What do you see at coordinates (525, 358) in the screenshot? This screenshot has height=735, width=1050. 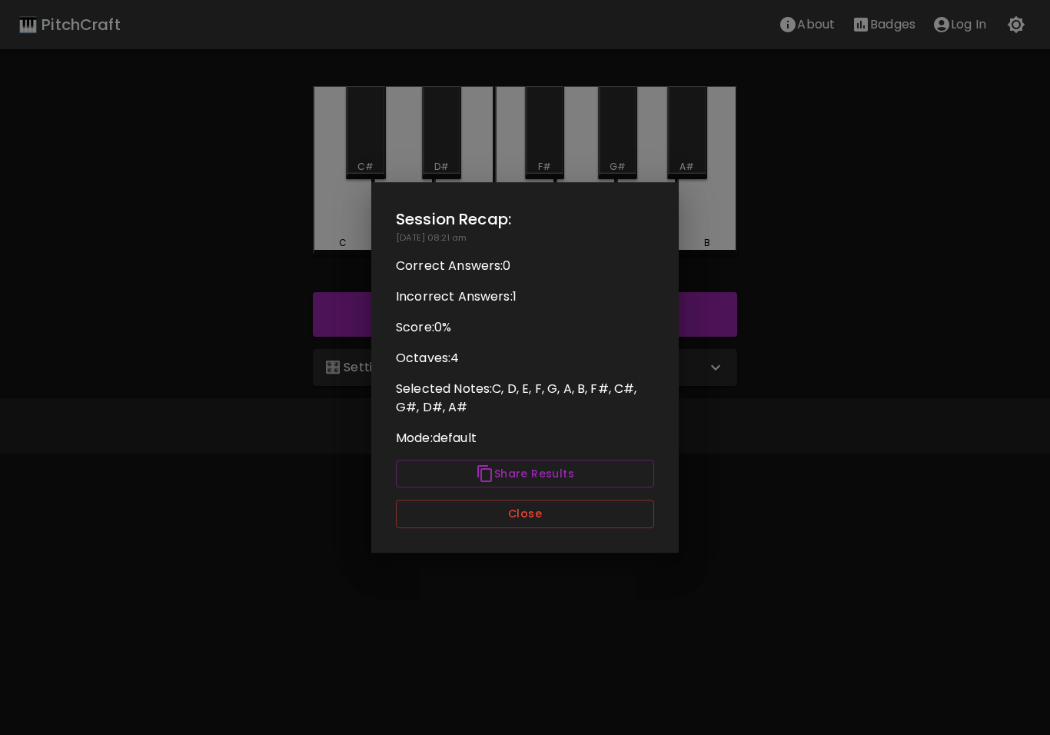 I see `p: Octaves: 4` at bounding box center [525, 358].